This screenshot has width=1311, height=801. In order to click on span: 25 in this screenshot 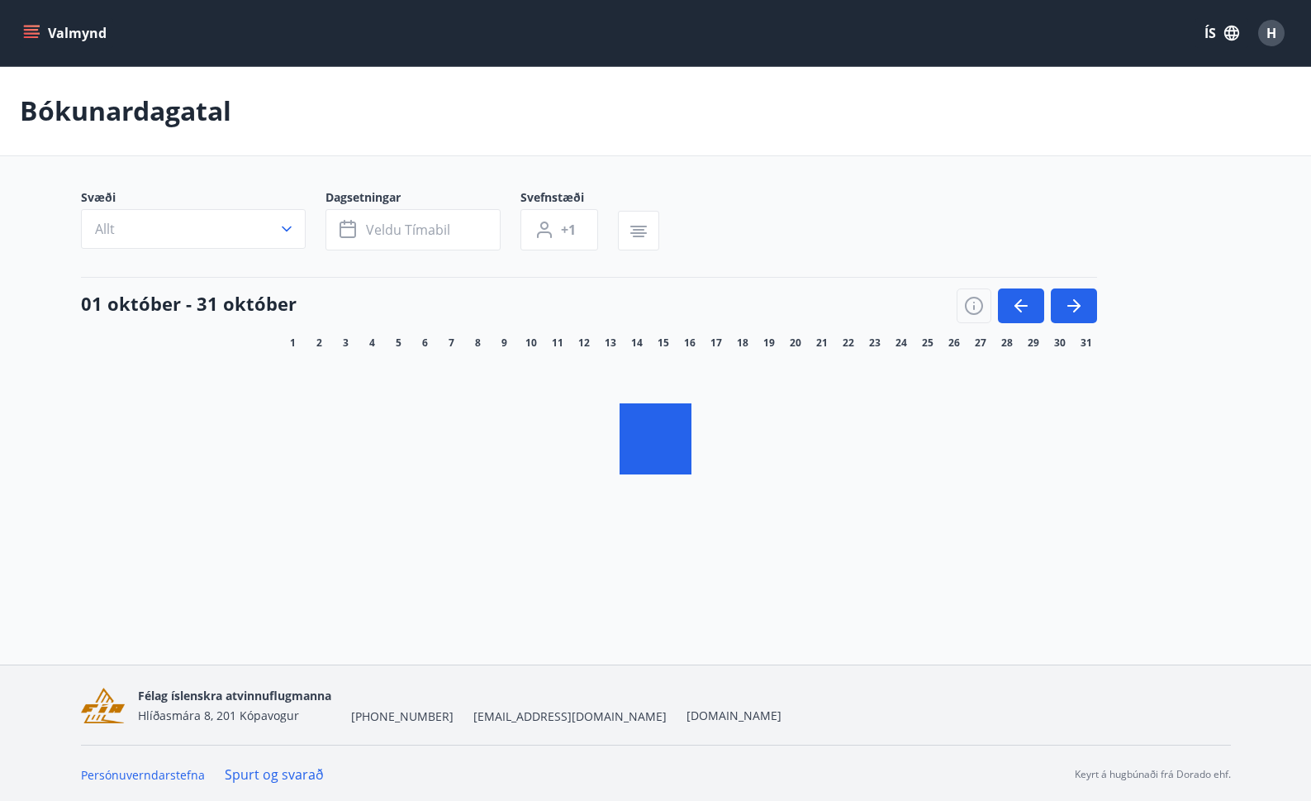, I will do `click(928, 343)`.